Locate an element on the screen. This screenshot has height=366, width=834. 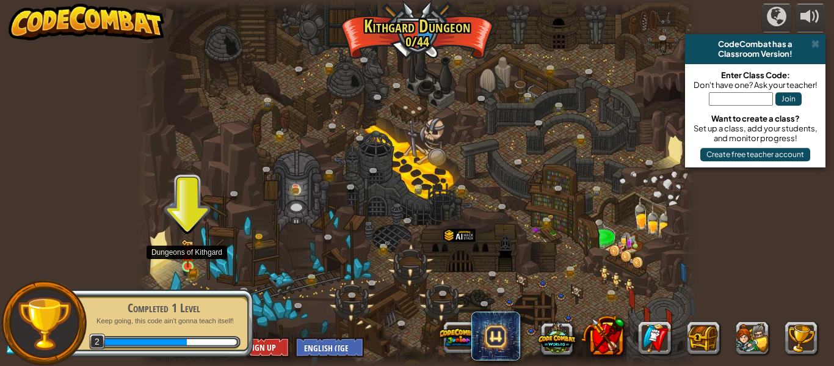
div: Completed 1 Level is located at coordinates (164, 308).